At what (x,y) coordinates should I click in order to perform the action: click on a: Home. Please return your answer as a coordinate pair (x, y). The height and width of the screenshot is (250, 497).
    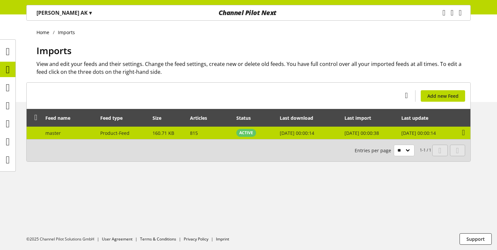
    Looking at the image, I should click on (45, 32).